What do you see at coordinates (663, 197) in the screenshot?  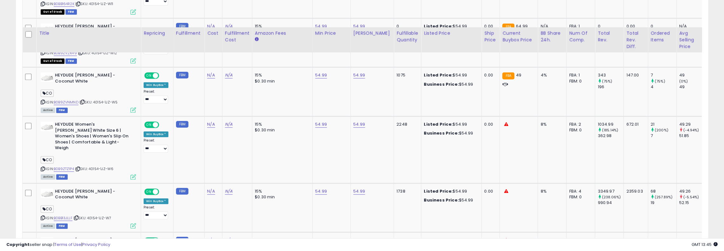 I see `small: (257.89%)` at bounding box center [663, 197].